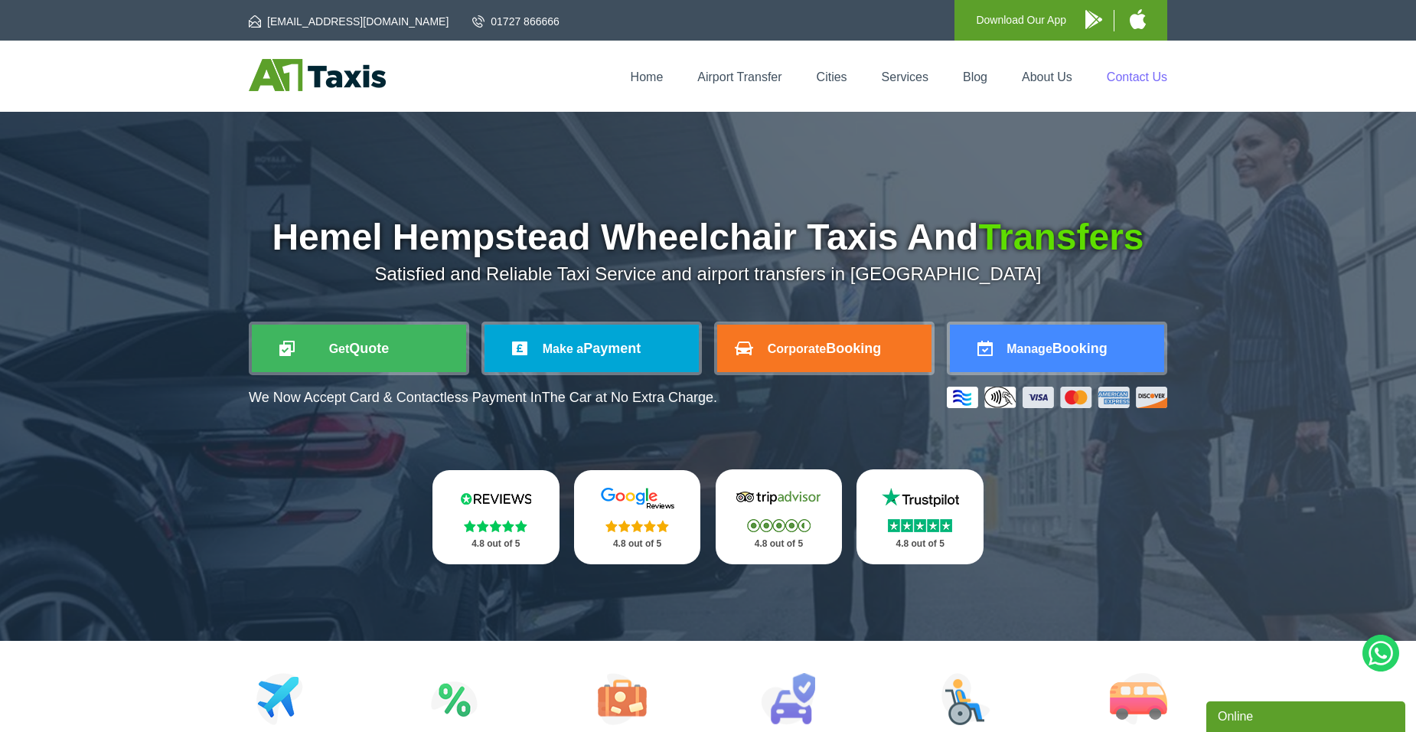  Describe the element at coordinates (496, 498) in the screenshot. I see `img: Reviews.io` at that location.